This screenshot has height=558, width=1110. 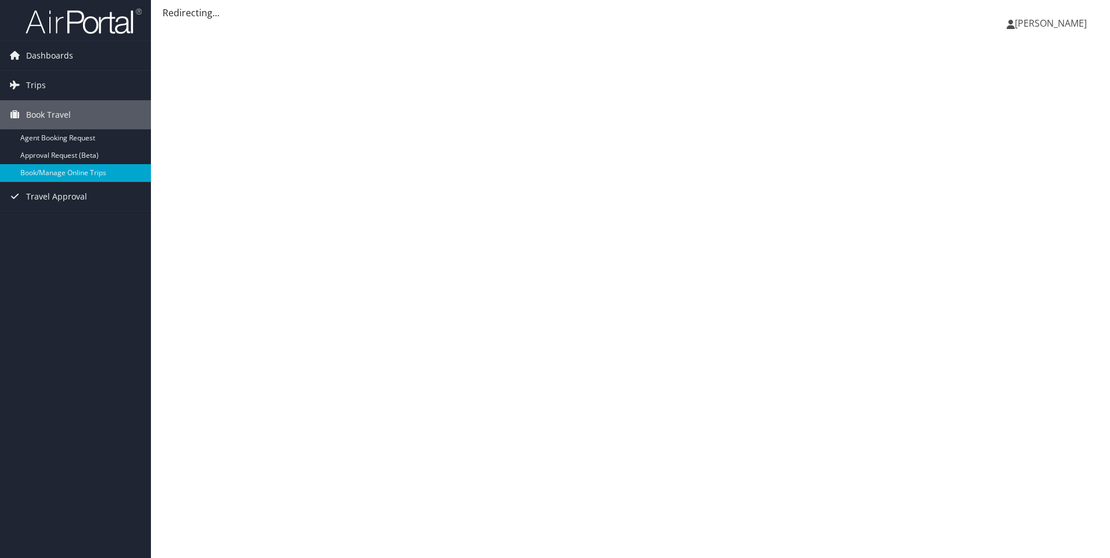 I want to click on span: Travel Approval, so click(x=56, y=197).